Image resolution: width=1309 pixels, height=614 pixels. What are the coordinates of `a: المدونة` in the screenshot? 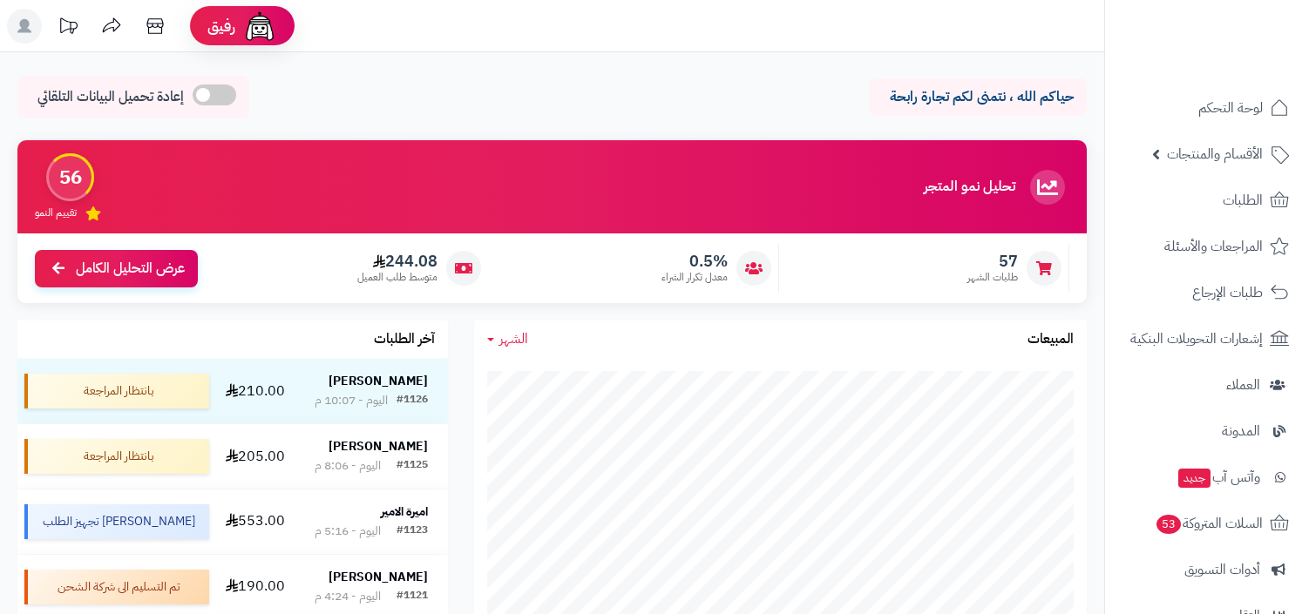 It's located at (1207, 431).